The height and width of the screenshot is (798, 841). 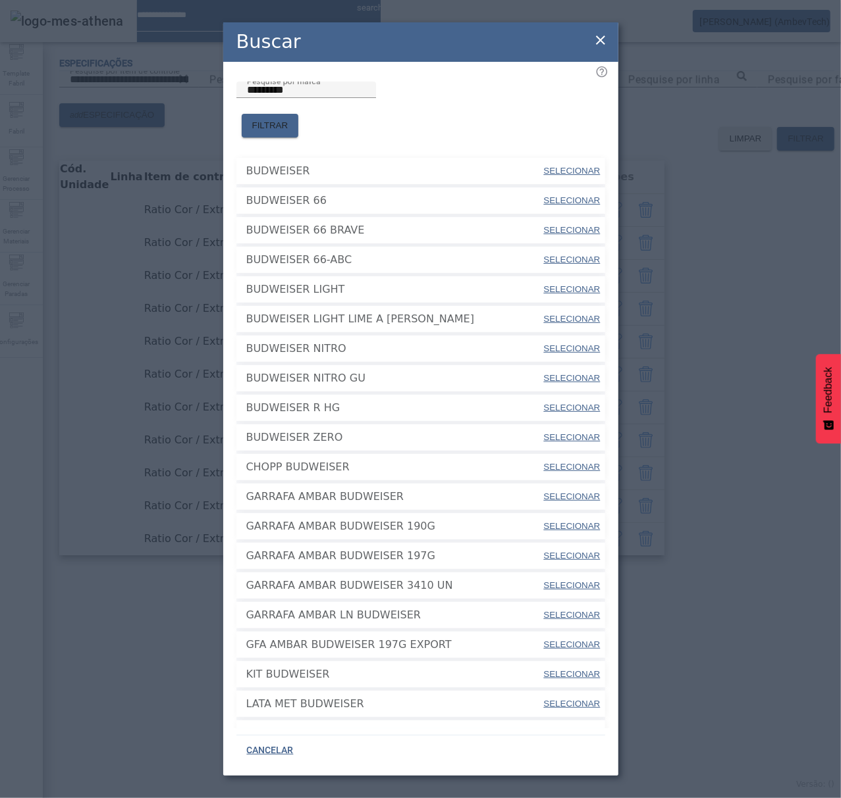 What do you see at coordinates (394, 675) in the screenshot?
I see `span: KIT BUDWEISER` at bounding box center [394, 675].